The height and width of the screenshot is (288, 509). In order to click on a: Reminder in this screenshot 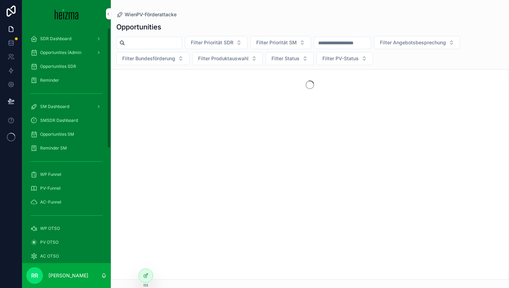, I will do `click(67, 80)`.